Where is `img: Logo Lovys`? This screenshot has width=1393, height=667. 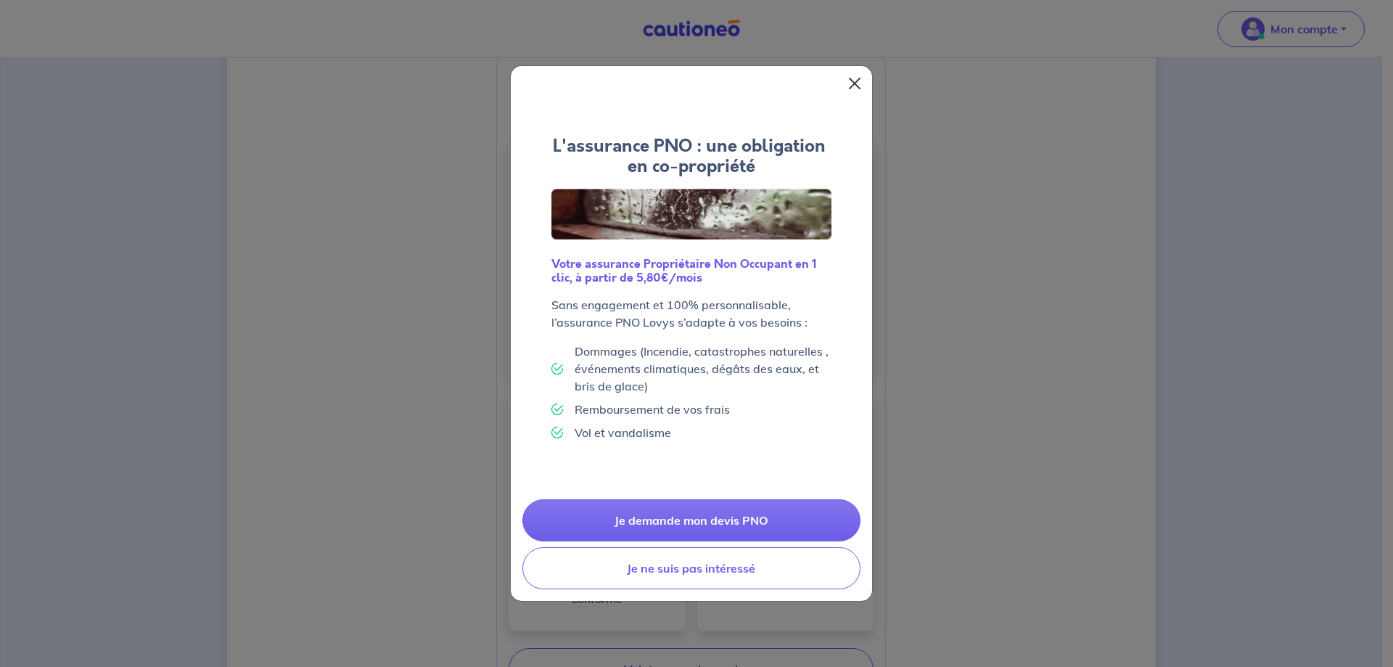
img: Logo Lovys is located at coordinates (691, 214).